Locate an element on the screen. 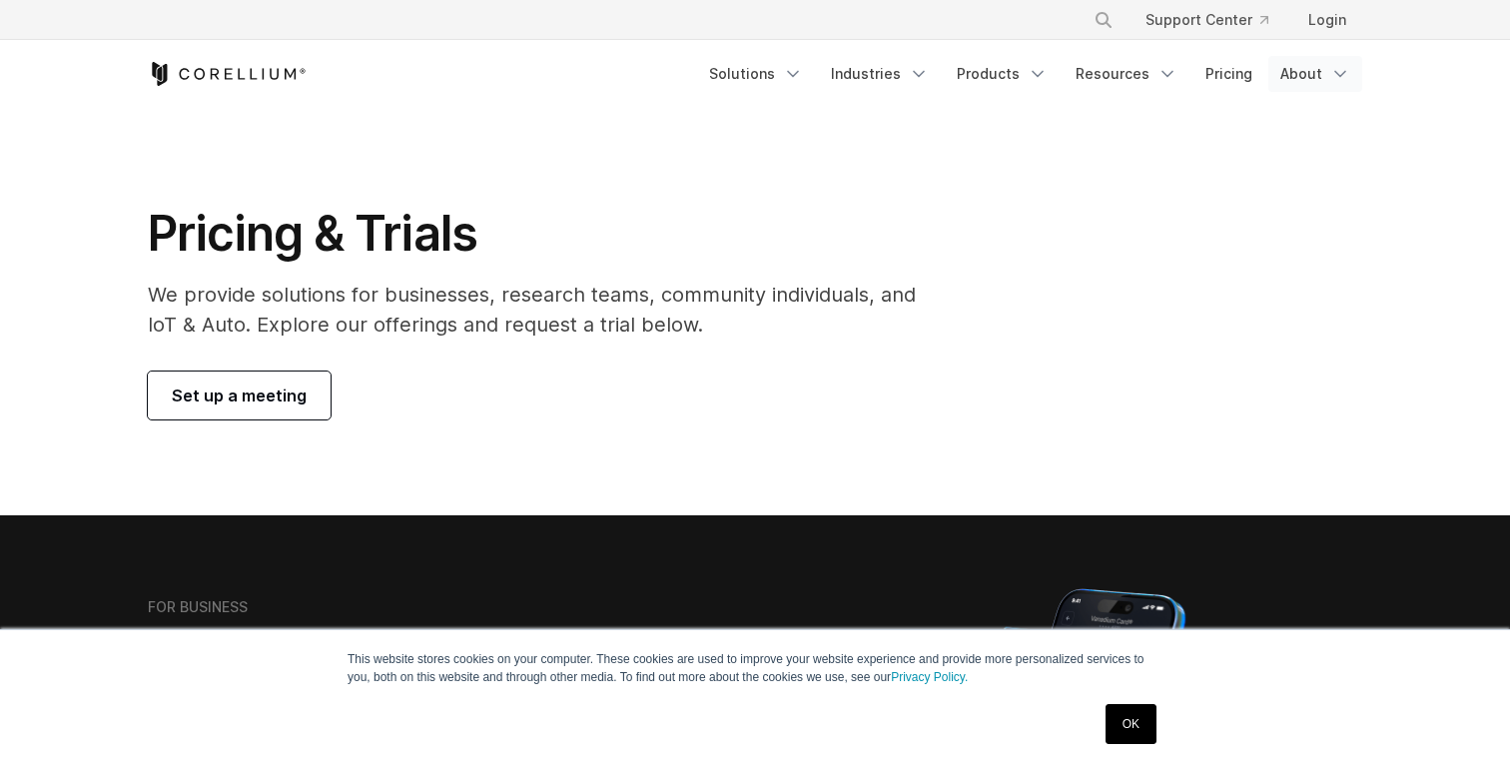 The image size is (1510, 770). h6: FOR BUSINESS is located at coordinates (198, 607).